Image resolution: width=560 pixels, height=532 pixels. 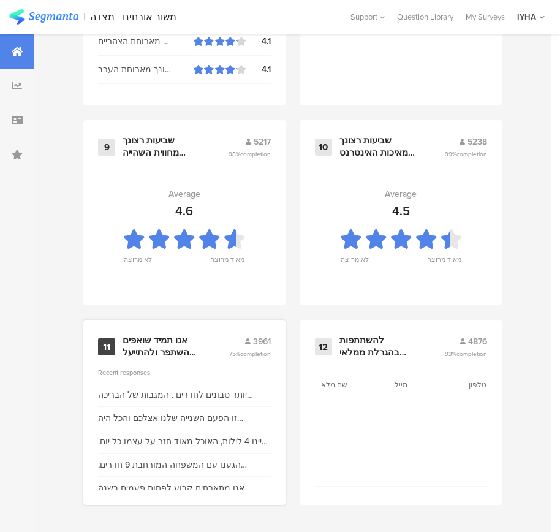 What do you see at coordinates (185, 373) in the screenshot?
I see `div: Recent responses` at bounding box center [185, 373].